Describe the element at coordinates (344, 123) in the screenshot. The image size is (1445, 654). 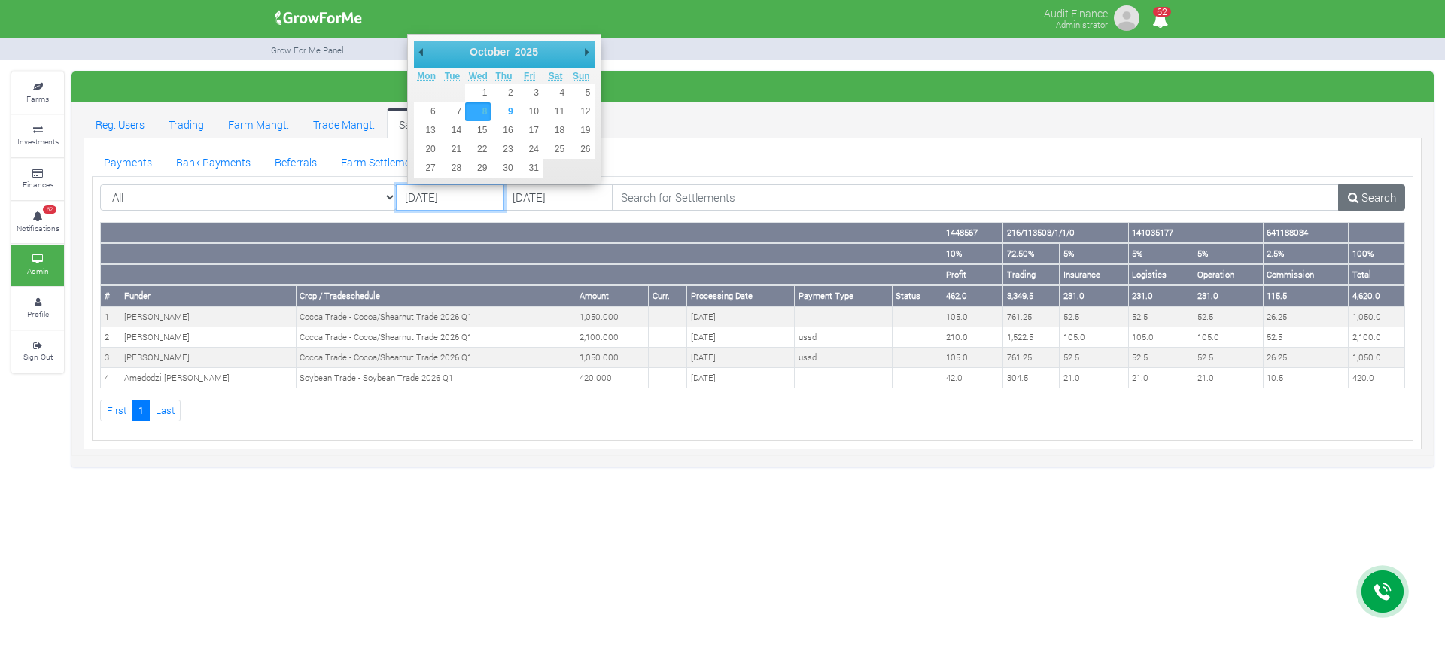
I see `a: Trade Mangt.` at that location.